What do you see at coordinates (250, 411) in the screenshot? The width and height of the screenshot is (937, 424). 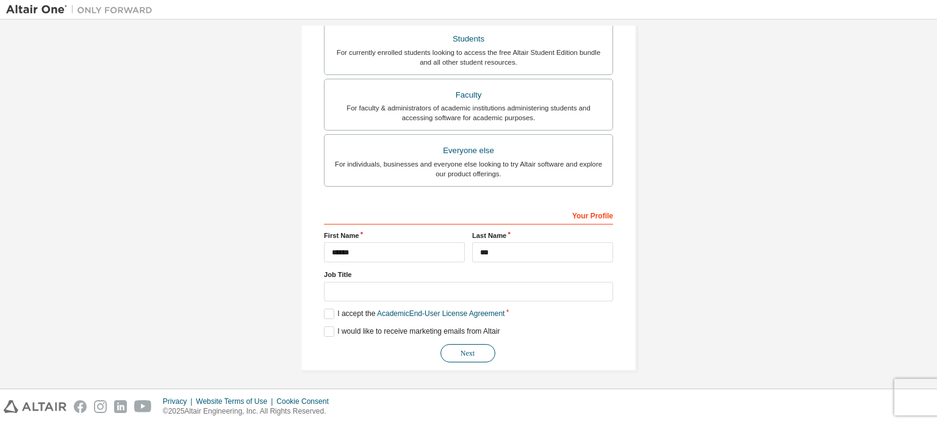 I see `p: © 2025 Altair Engineering, Inc. All Rights Reserved.` at bounding box center [250, 411].